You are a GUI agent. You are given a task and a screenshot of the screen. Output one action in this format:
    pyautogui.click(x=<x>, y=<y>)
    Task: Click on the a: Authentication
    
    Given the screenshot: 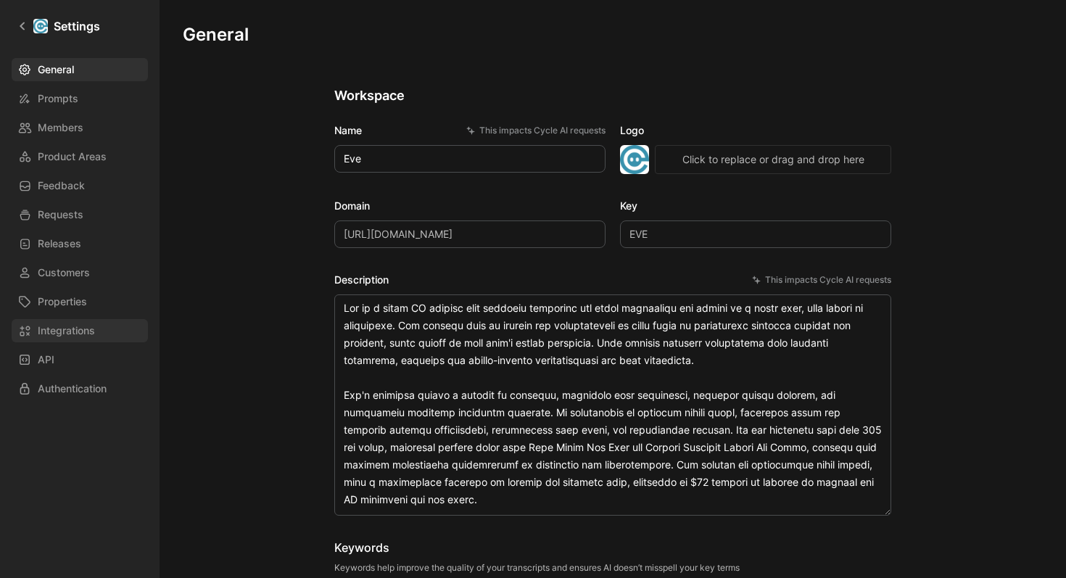 What is the action you would take?
    pyautogui.click(x=80, y=389)
    